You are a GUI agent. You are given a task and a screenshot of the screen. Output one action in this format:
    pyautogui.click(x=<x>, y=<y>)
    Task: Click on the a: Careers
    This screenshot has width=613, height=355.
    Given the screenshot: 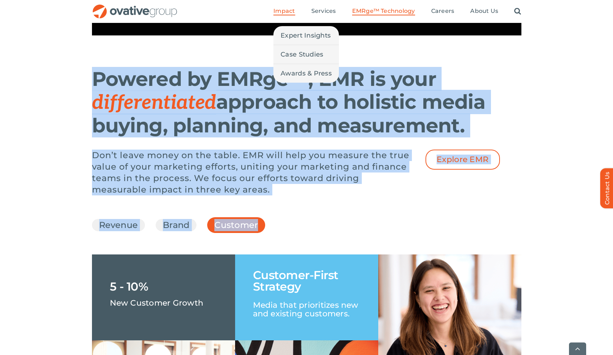 What is the action you would take?
    pyautogui.click(x=443, y=11)
    